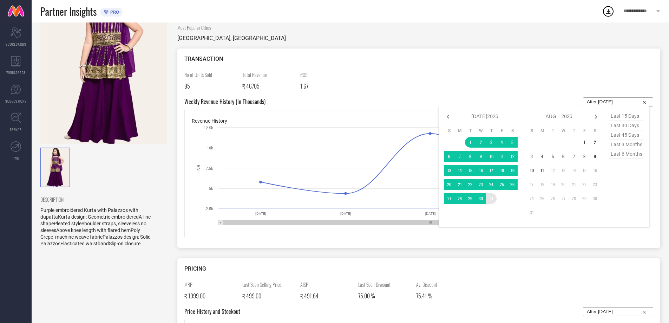 The height and width of the screenshot is (323, 669). I want to click on td: Tue Aug 05 2025, so click(553, 156).